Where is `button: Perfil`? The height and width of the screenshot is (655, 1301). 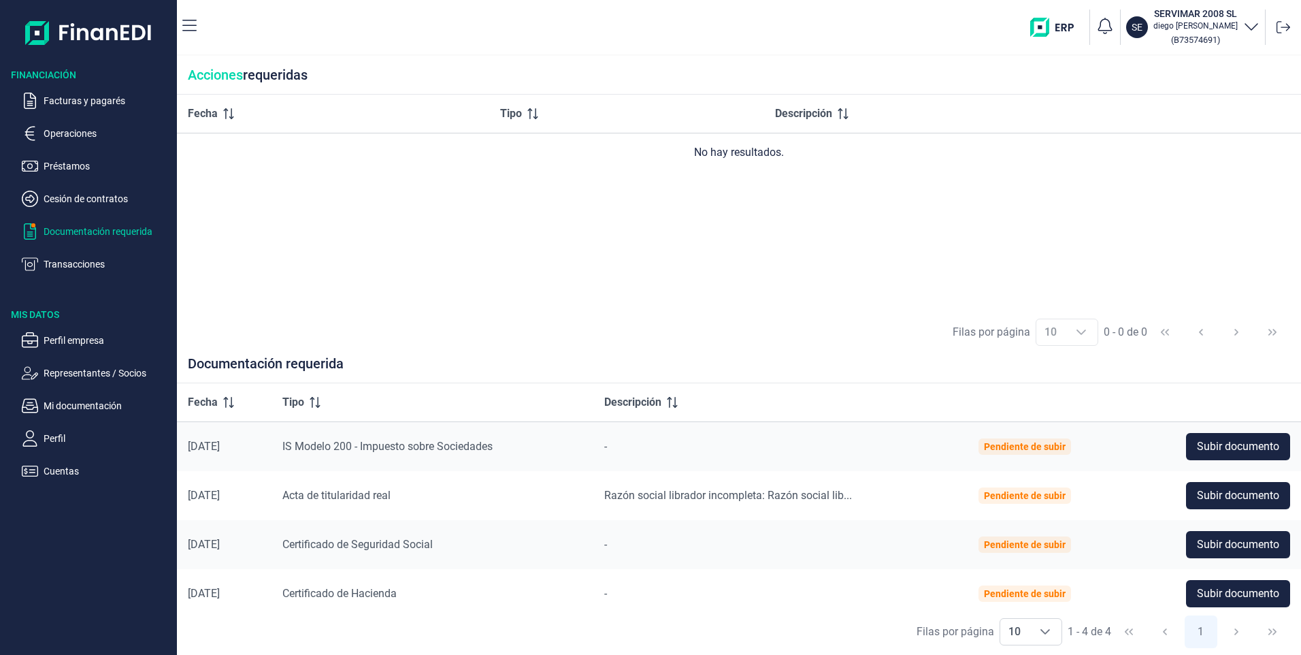
button: Perfil is located at coordinates (97, 438).